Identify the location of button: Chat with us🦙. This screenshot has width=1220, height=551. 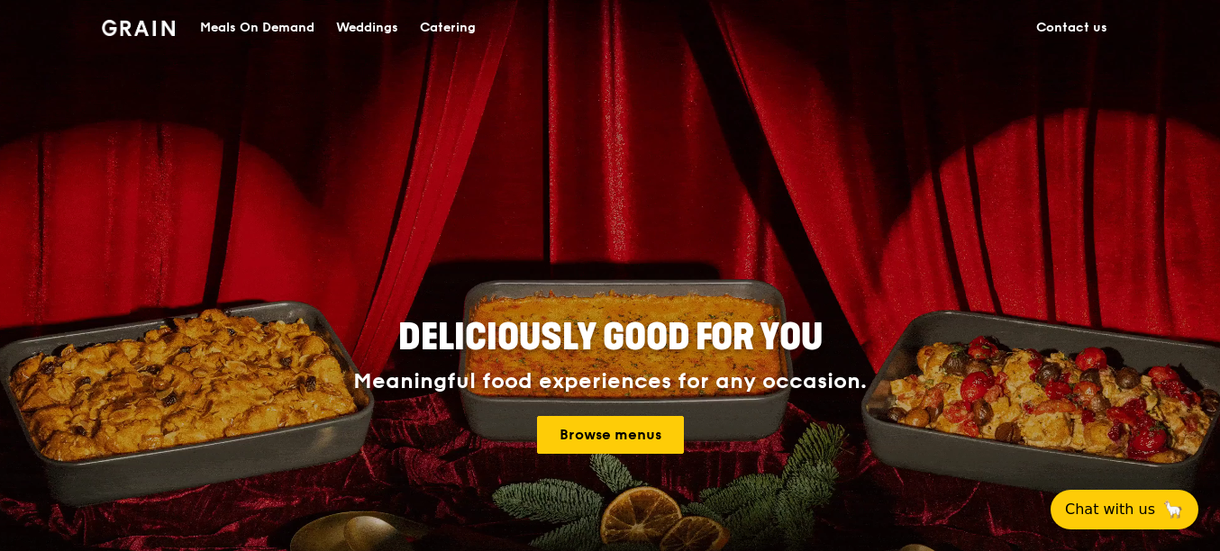
(1124, 510).